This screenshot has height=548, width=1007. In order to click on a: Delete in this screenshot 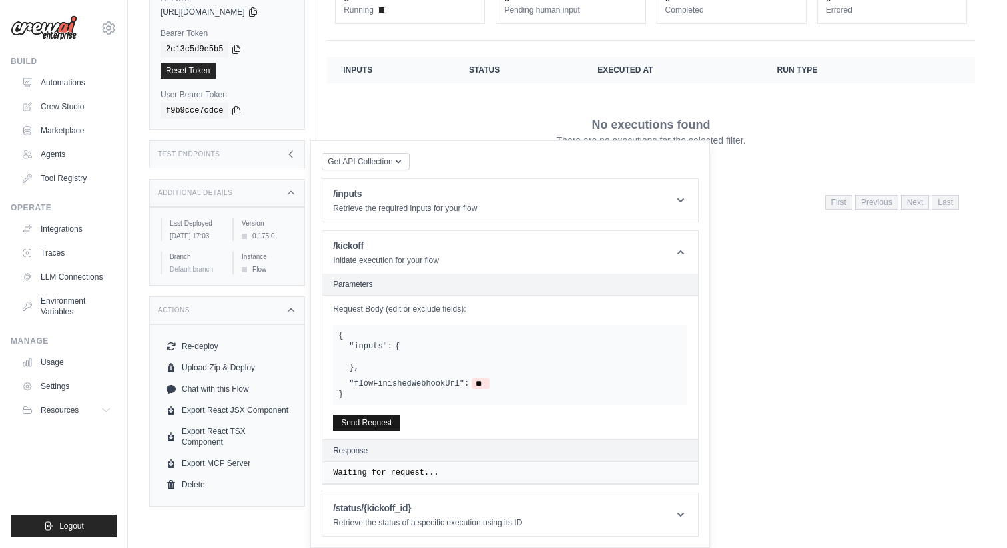, I will do `click(227, 485)`.